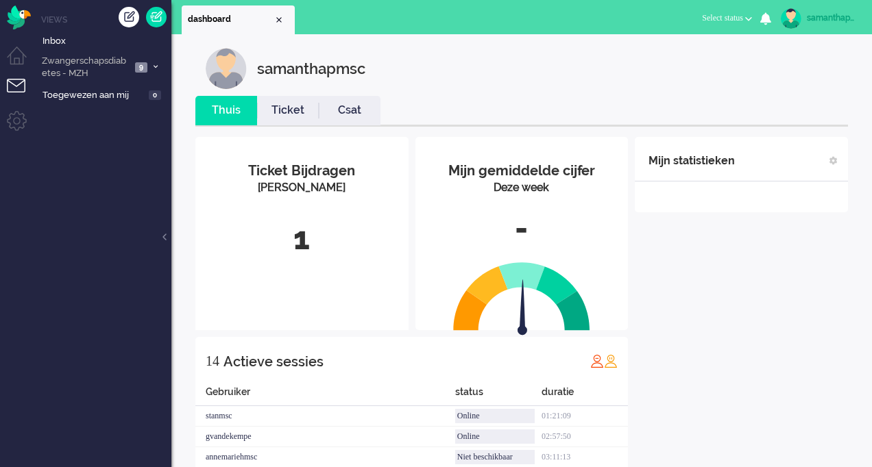 This screenshot has height=467, width=872. Describe the element at coordinates (302, 171) in the screenshot. I see `div: Ticket Bijdragen` at that location.